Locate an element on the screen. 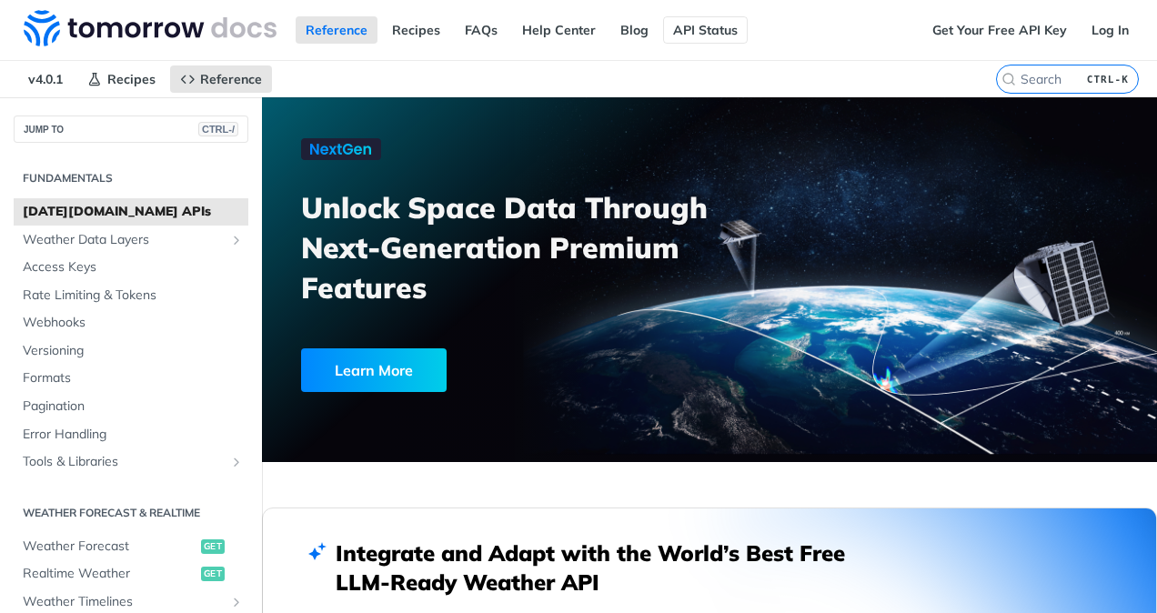  span: Weather Timelines is located at coordinates (124, 602).